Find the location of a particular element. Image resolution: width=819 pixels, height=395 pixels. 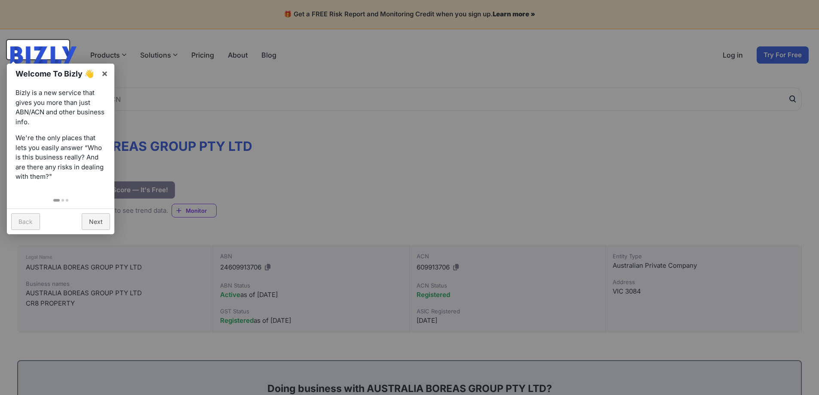

p: Bizly is a new service that gives you more than just ABN/ACN and other business info. is located at coordinates (61, 107).